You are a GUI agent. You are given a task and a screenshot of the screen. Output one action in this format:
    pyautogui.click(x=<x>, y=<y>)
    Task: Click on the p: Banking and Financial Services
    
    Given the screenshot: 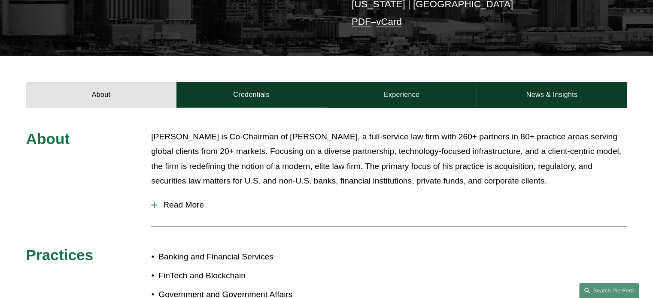 What is the action you would take?
    pyautogui.click(x=242, y=257)
    